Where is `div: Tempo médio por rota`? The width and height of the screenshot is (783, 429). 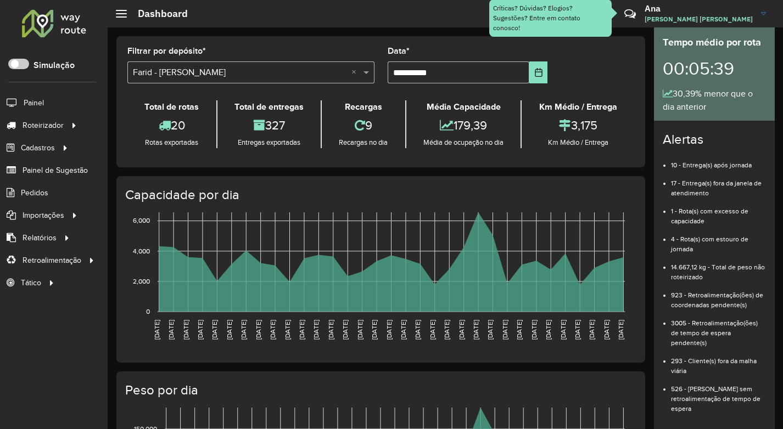 div: Tempo médio por rota is located at coordinates (714, 42).